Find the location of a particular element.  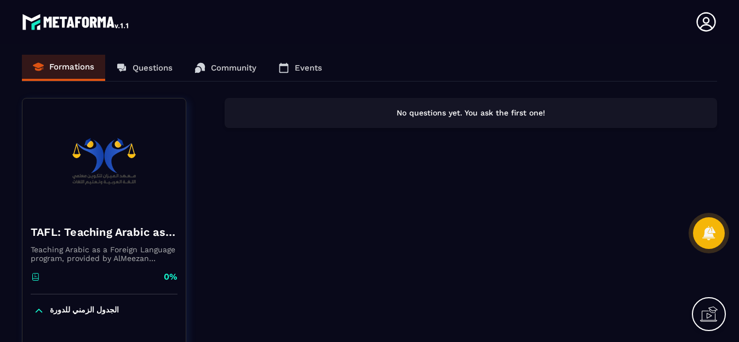

p: الجدول الزمني للدورة is located at coordinates (84, 311).